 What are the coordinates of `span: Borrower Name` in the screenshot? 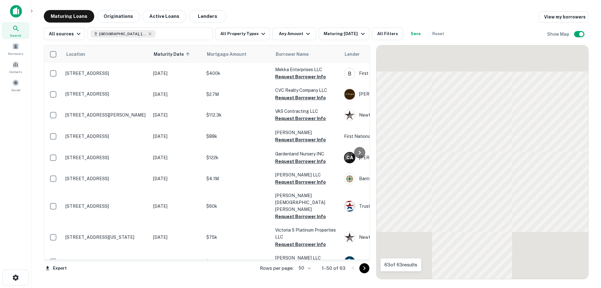 It's located at (292, 54).